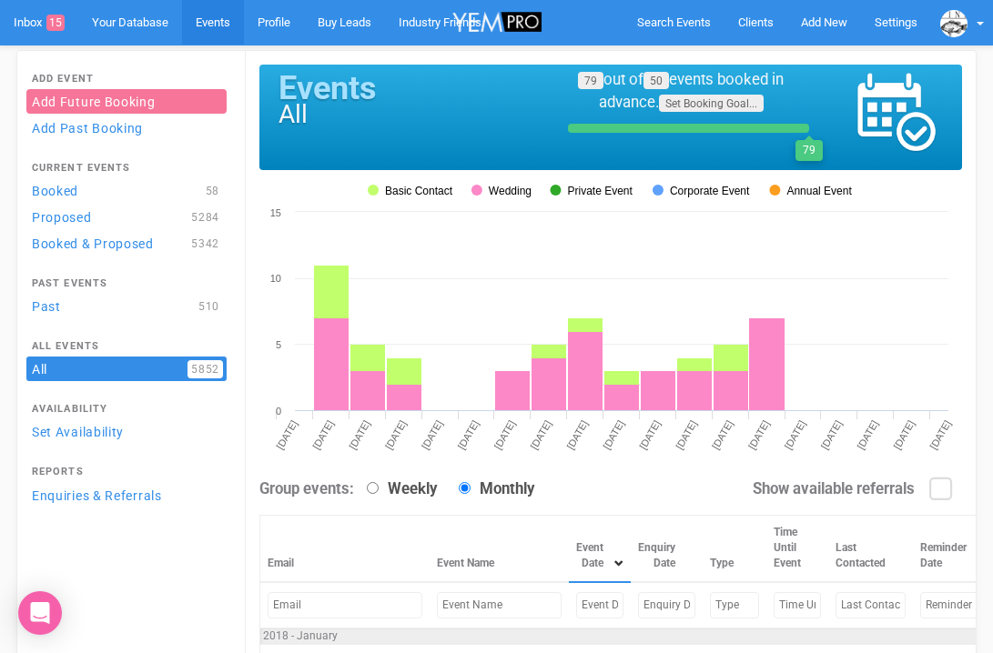 Image resolution: width=993 pixels, height=653 pixels. I want to click on h4: Add Event, so click(126, 79).